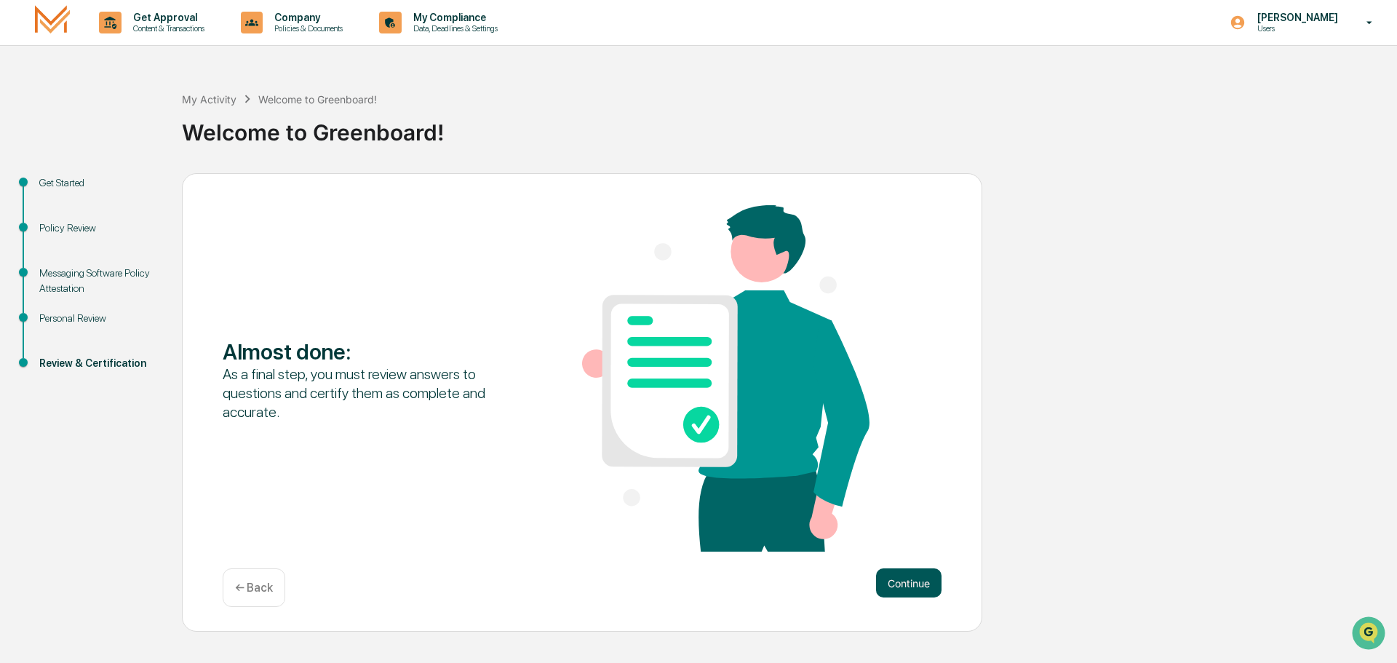 This screenshot has height=663, width=1397. Describe the element at coordinates (144, 119) in the screenshot. I see `div: Start new chat` at that location.